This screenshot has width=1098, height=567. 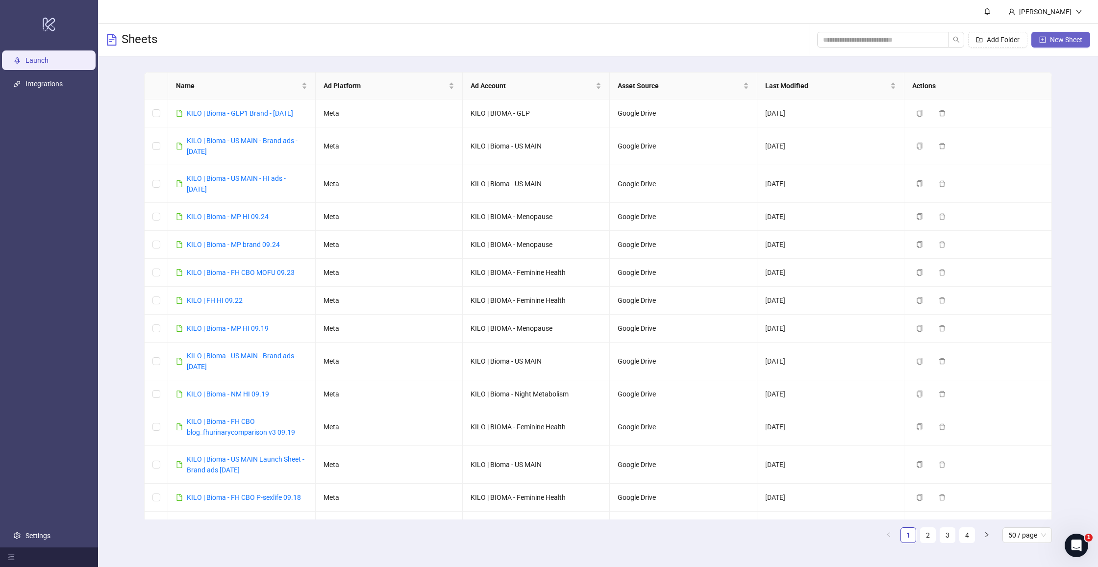 What do you see at coordinates (241, 273) in the screenshot?
I see `a: KILO | Bioma - FH CBO MOFU 09.23` at bounding box center [241, 273].